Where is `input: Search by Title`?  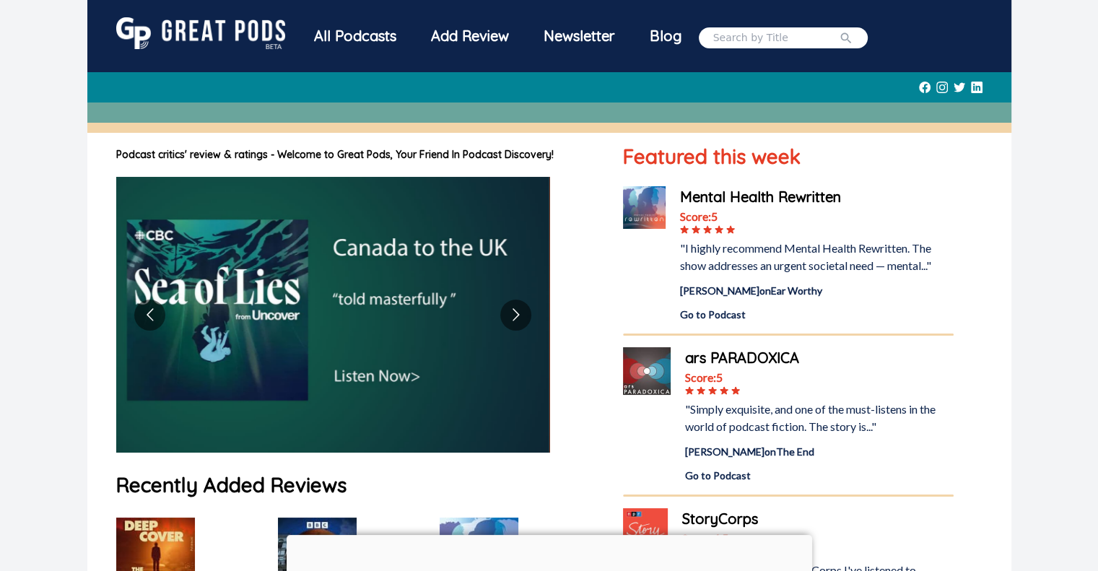
input: Search by Title is located at coordinates (776, 38).